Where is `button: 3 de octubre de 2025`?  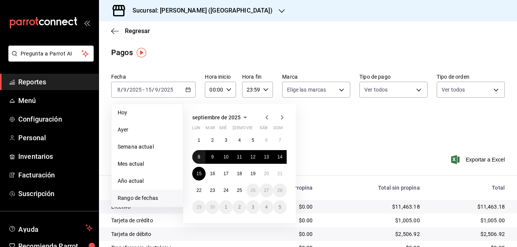
button: 3 de octubre de 2025 is located at coordinates (253, 207).